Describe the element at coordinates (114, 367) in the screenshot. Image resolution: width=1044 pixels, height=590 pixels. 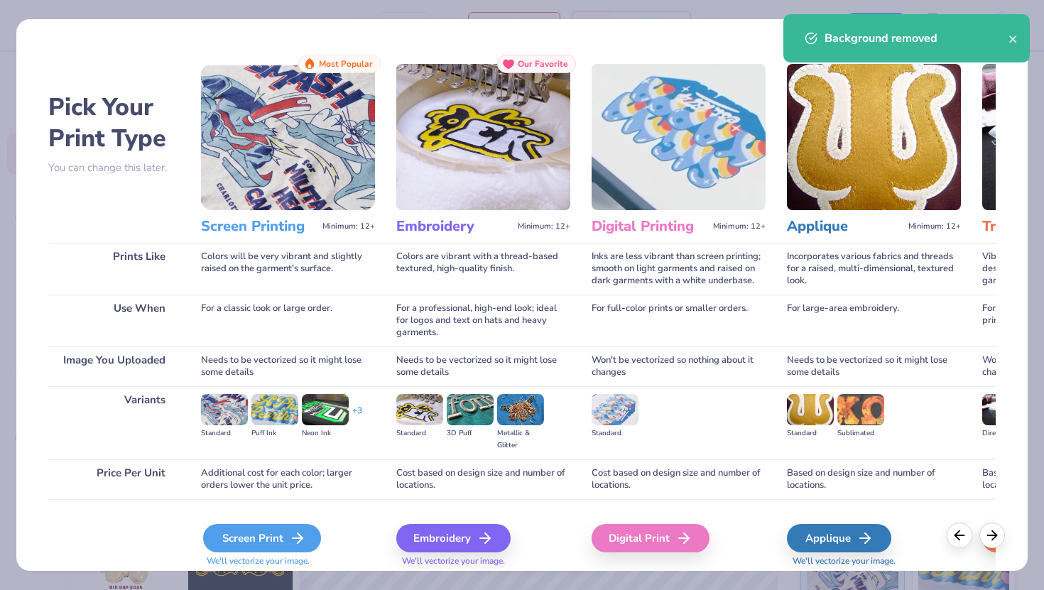
I see `div: Image You Uploaded` at that location.